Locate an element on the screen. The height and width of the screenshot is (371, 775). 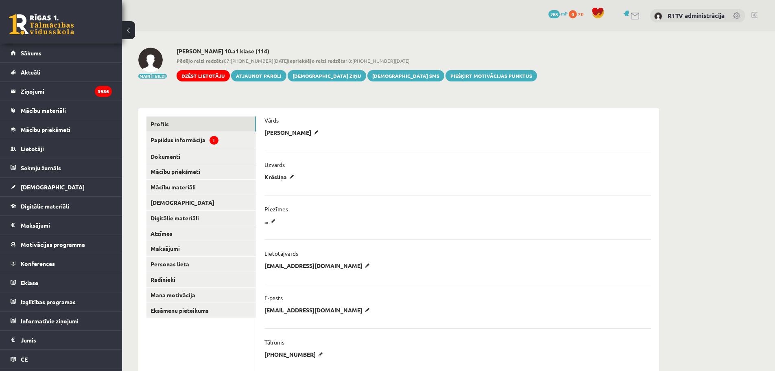
a: Sākums is located at coordinates (61, 53).